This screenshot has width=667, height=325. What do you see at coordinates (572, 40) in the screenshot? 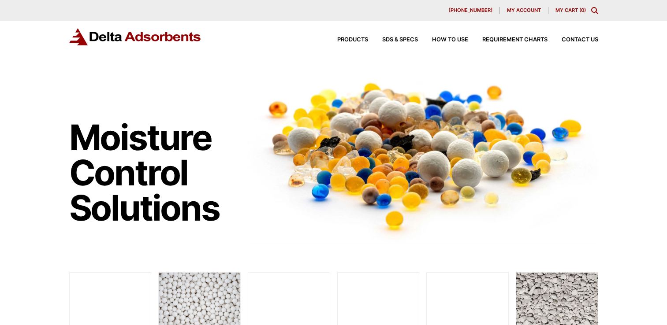
I see `a: Contact Us` at bounding box center [572, 40].